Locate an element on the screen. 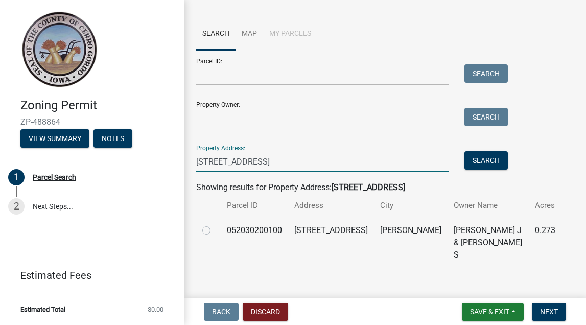 Image resolution: width=586 pixels, height=325 pixels. th: Owner Name is located at coordinates (488, 205).